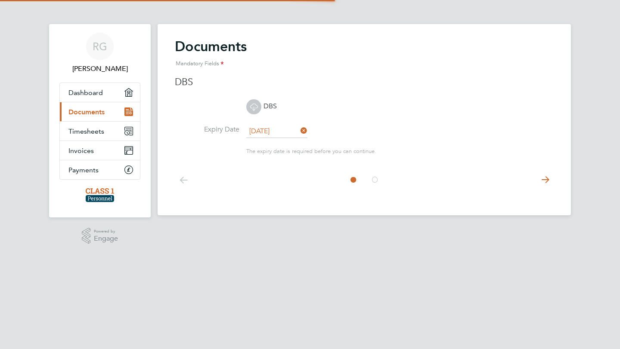 The image size is (620, 349). What do you see at coordinates (100, 121) in the screenshot?
I see `nav: Main navigation` at bounding box center [100, 121].